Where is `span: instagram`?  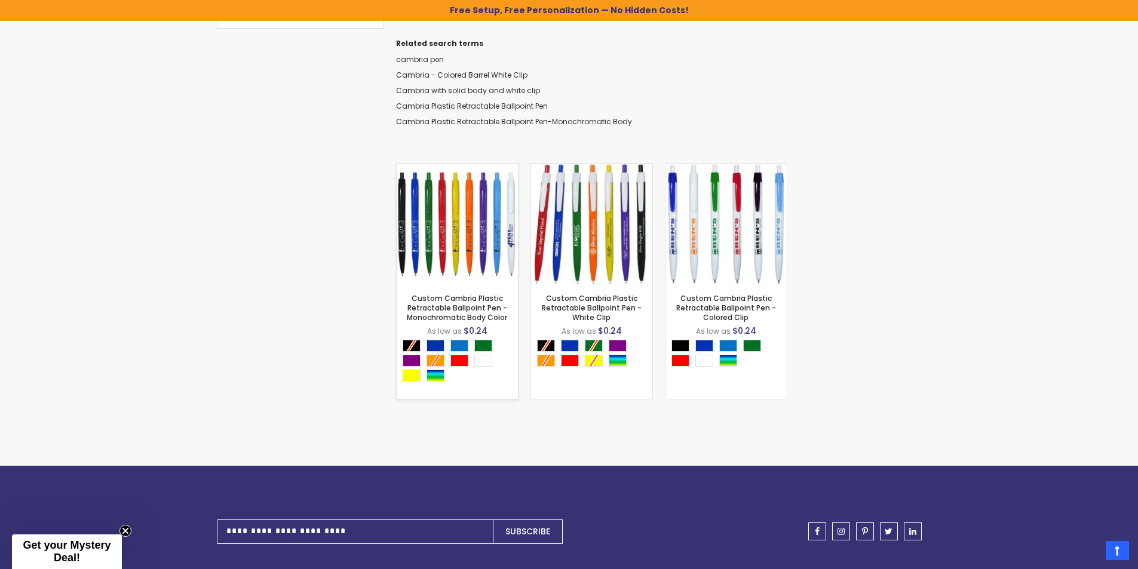 span: instagram is located at coordinates (841, 532).